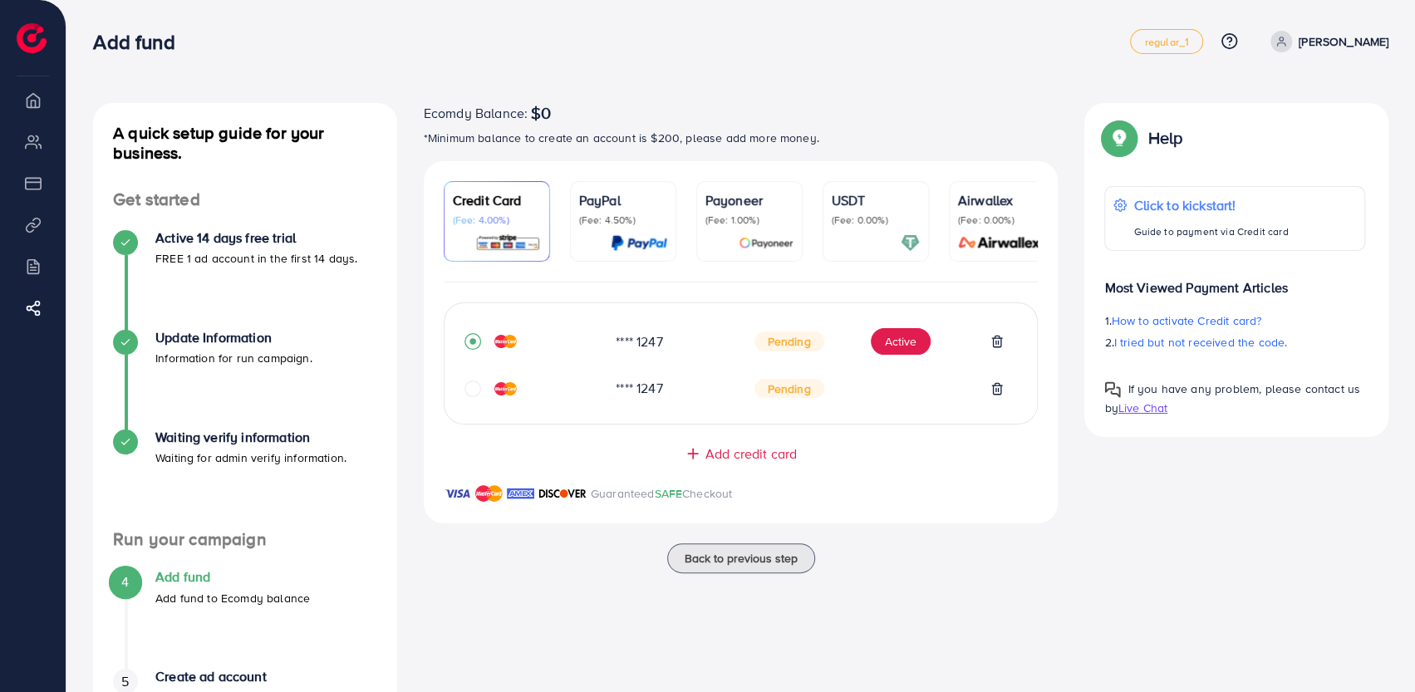 The height and width of the screenshot is (692, 1415). Describe the element at coordinates (256, 238) in the screenshot. I see `h4: Active 14 days free trial` at that location.